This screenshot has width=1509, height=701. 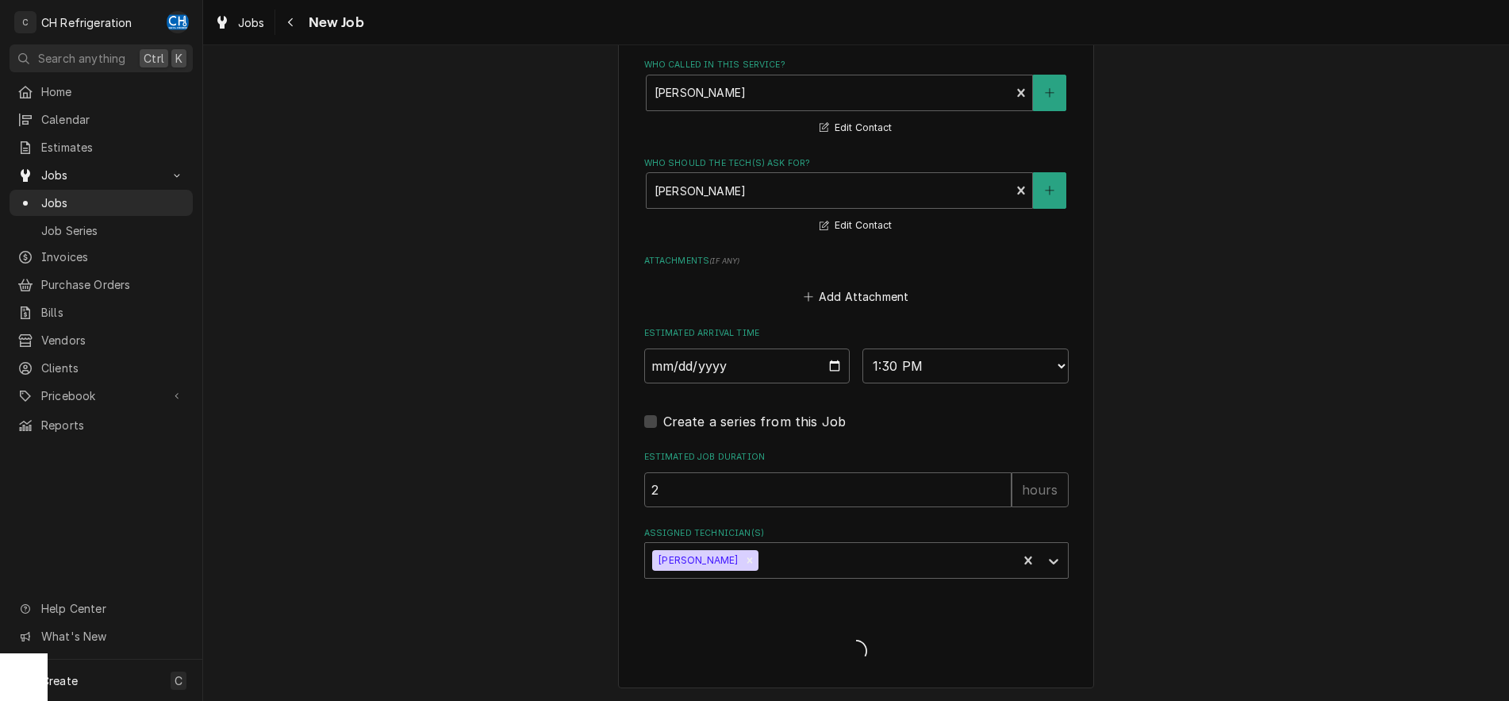 What do you see at coordinates (101, 284) in the screenshot?
I see `a: Purchase Orders` at bounding box center [101, 284].